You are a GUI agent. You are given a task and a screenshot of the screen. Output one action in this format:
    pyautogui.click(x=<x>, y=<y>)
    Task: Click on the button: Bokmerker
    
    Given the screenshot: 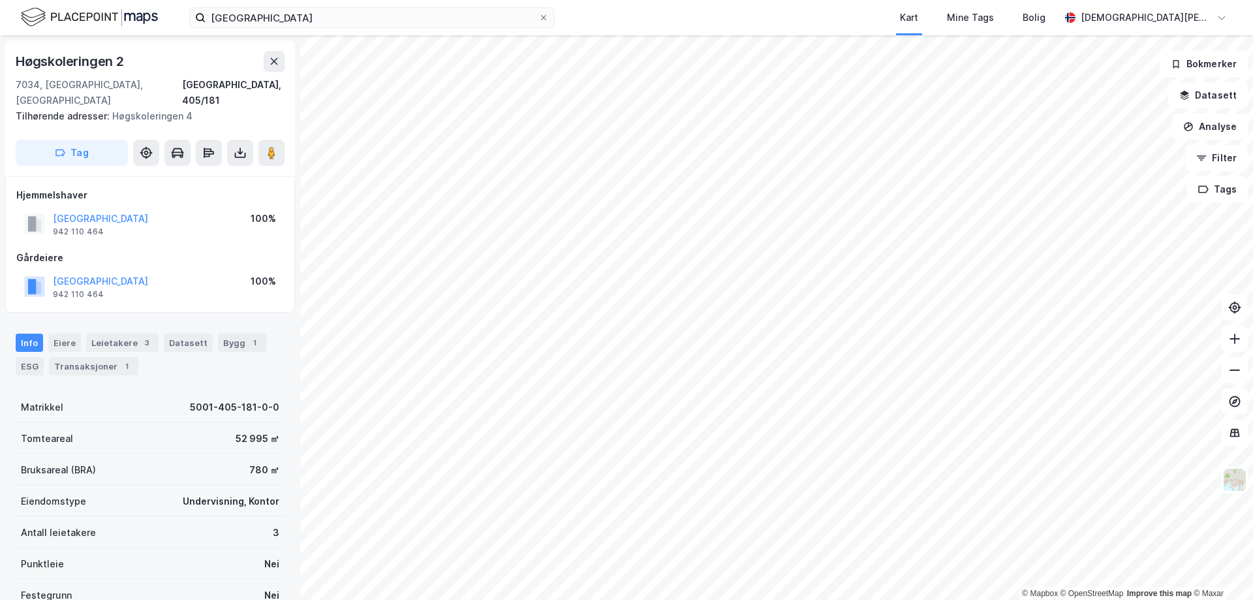 What is the action you would take?
    pyautogui.click(x=1204, y=64)
    